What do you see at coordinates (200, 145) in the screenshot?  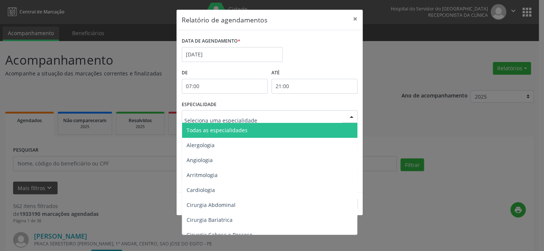 I see `span: Alergologia` at bounding box center [200, 145].